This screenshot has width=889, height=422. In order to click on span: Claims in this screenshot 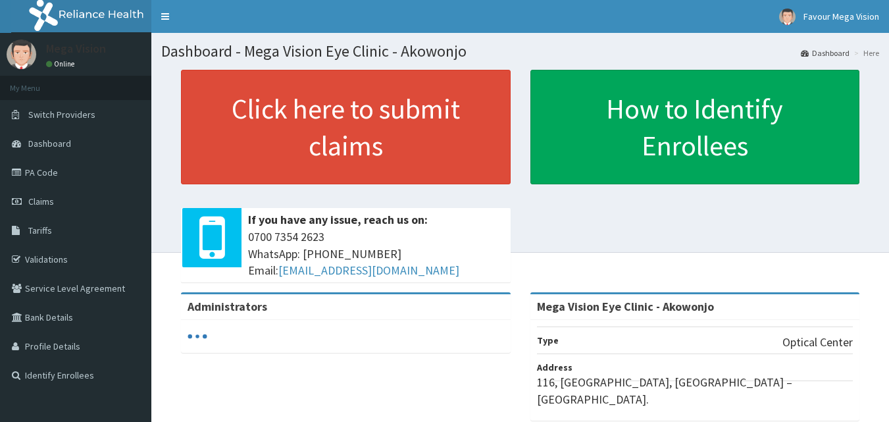, I will do `click(41, 201)`.